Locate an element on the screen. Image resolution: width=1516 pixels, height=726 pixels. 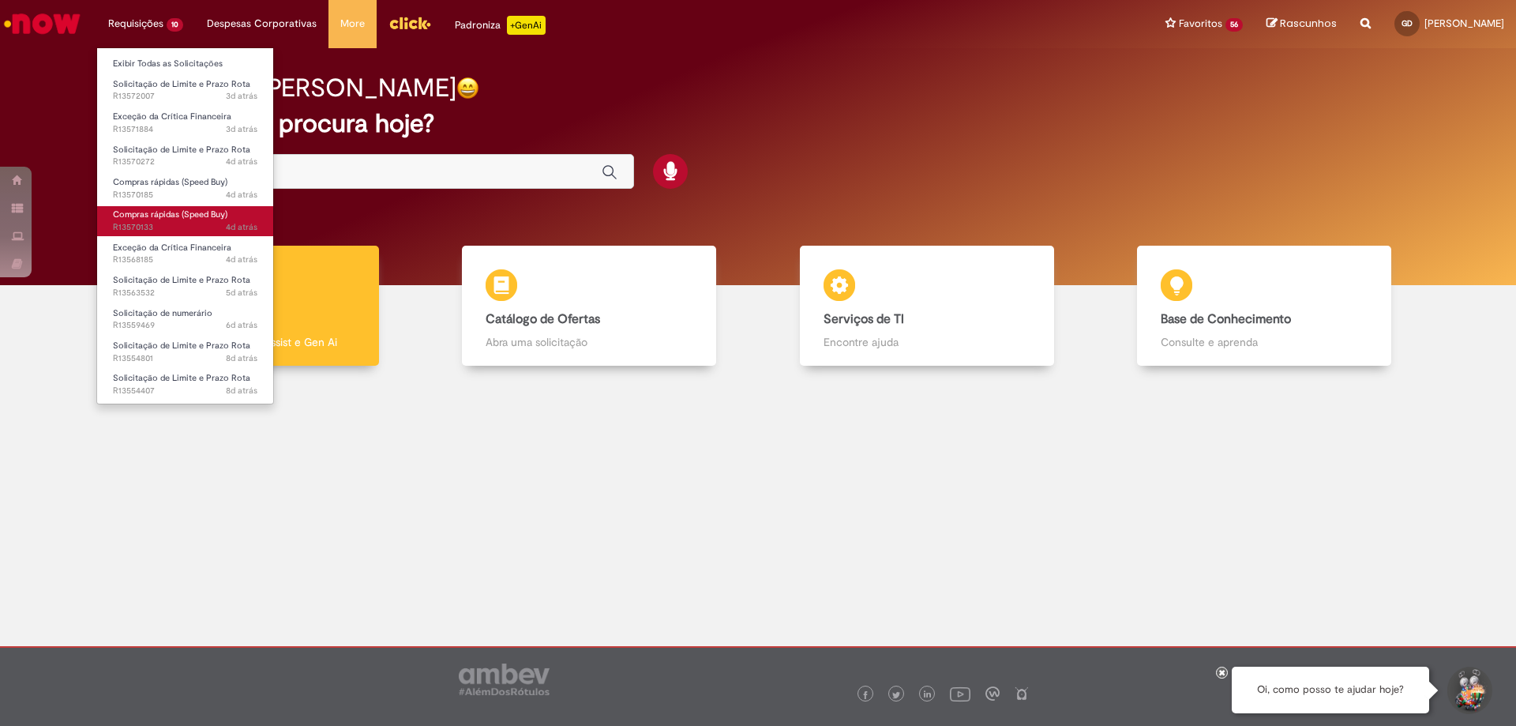
span: More is located at coordinates (352, 24).